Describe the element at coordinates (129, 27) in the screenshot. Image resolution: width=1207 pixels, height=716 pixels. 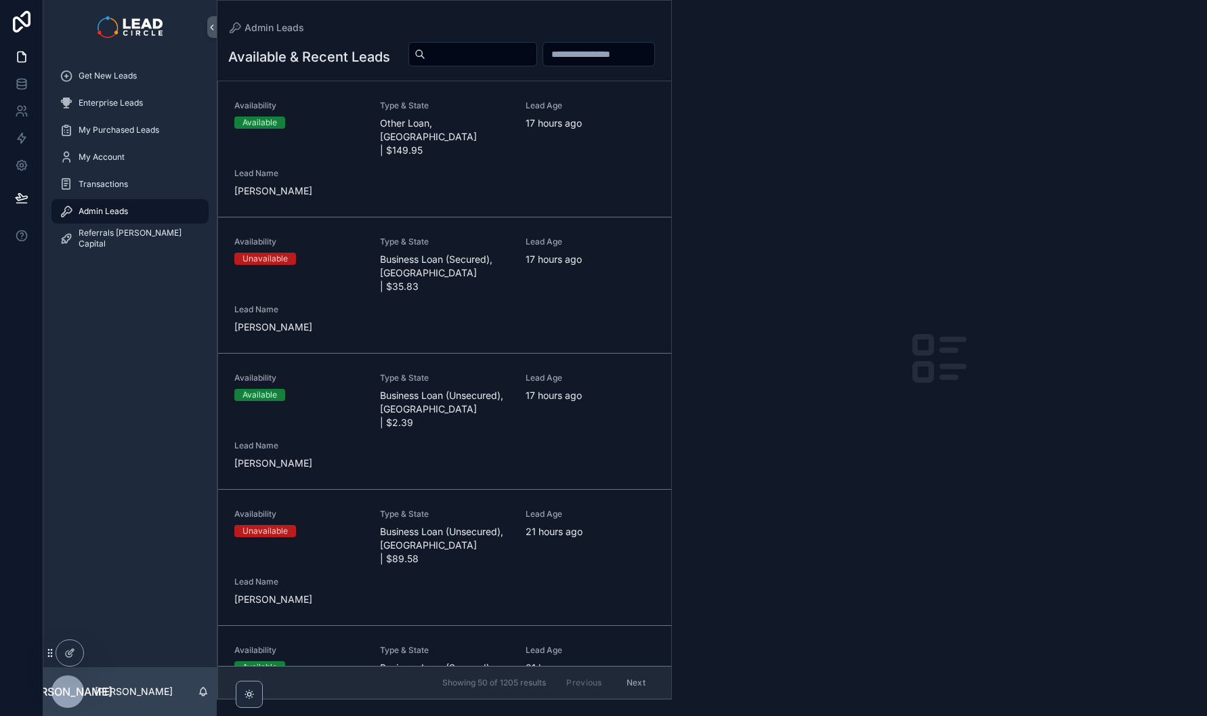
I see `img: App logo` at that location.